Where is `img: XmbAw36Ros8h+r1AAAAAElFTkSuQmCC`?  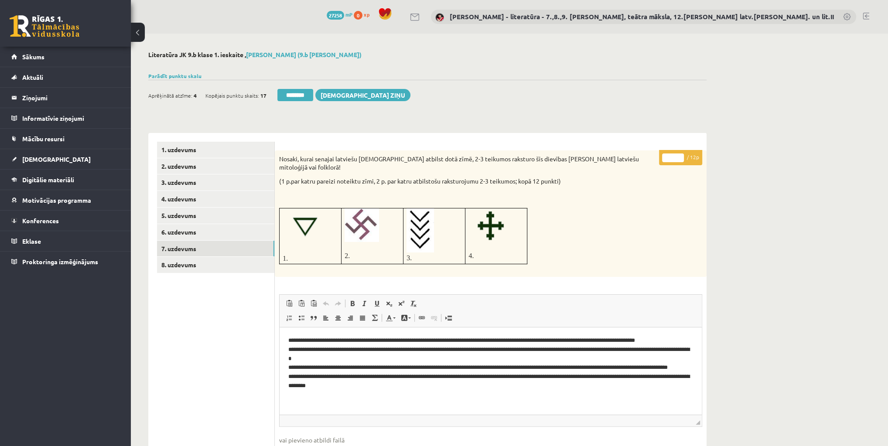 img: XmbAw36Ros8h+r1AAAAAElFTkSuQmCC is located at coordinates (307, 226).